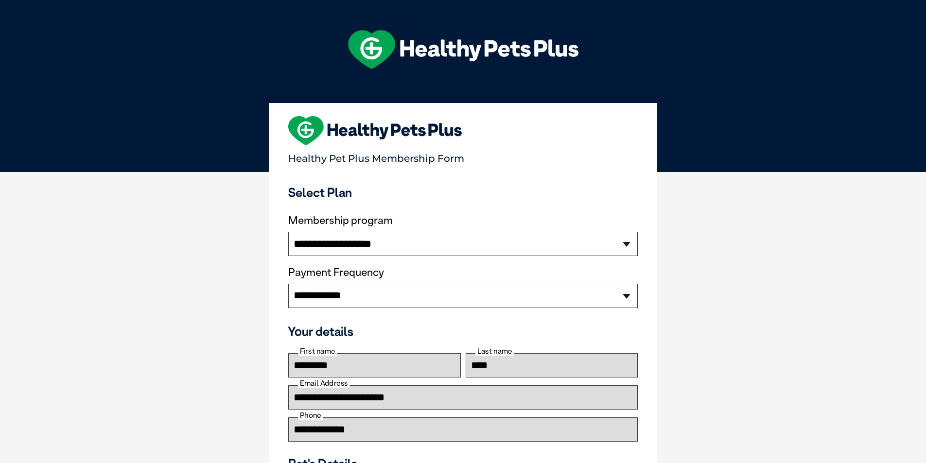 The image size is (926, 463). I want to click on img: hpp-logo-landscape-green-white.png, so click(463, 50).